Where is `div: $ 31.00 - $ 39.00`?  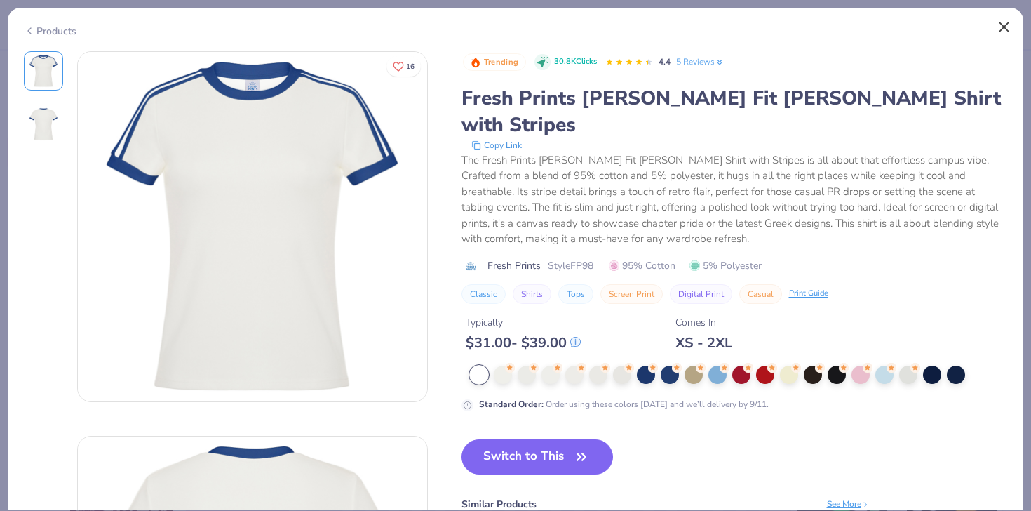 div: $ 31.00 - $ 39.00 is located at coordinates (523, 342).